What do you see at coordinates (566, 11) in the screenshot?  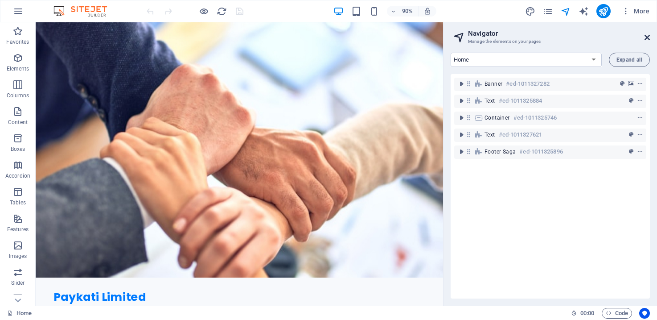 I see `i: Navigator` at bounding box center [566, 11].